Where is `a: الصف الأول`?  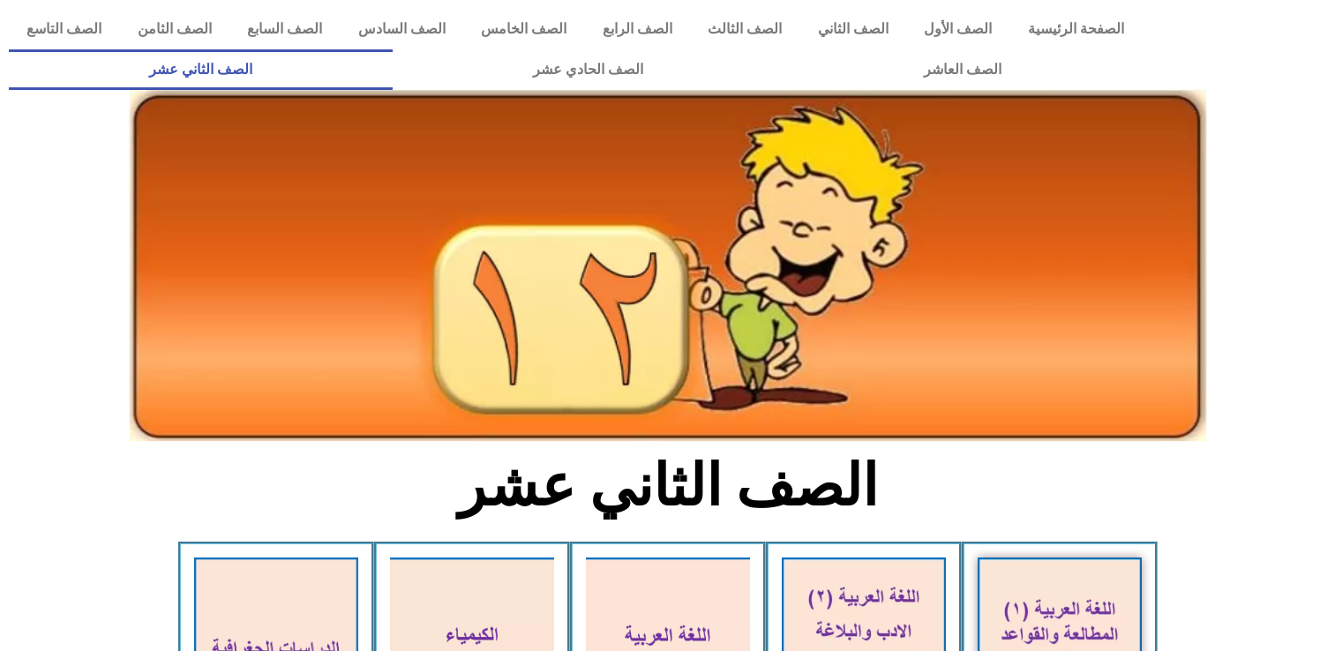
a: الصف الأول is located at coordinates (959, 29).